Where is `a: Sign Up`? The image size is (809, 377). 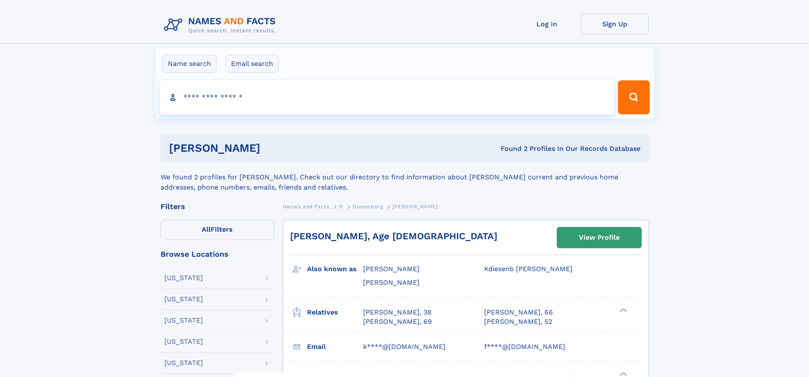 a: Sign Up is located at coordinates (615, 24).